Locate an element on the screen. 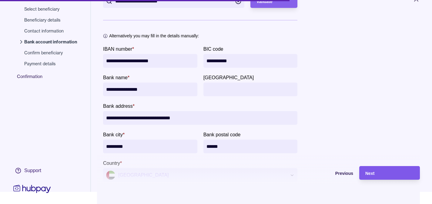 The width and height of the screenshot is (432, 204). p: IBAN number is located at coordinates (118, 49).